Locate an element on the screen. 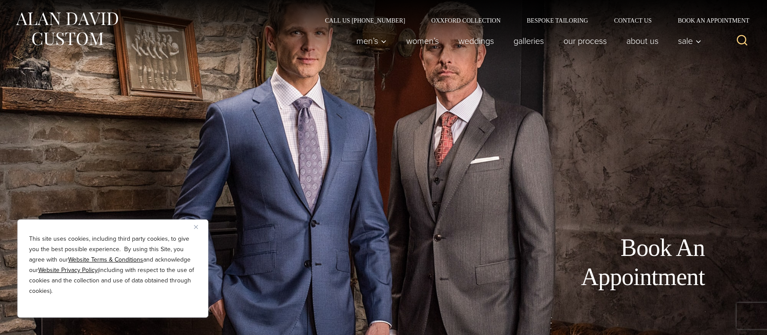 The height and width of the screenshot is (335, 767). nav: Secondary Navigation is located at coordinates (532, 20).